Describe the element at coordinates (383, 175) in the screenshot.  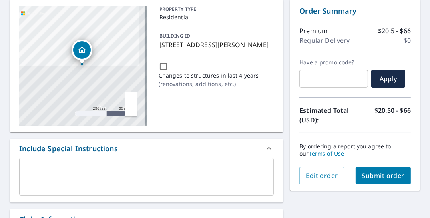
I see `button: Submit order` at that location.